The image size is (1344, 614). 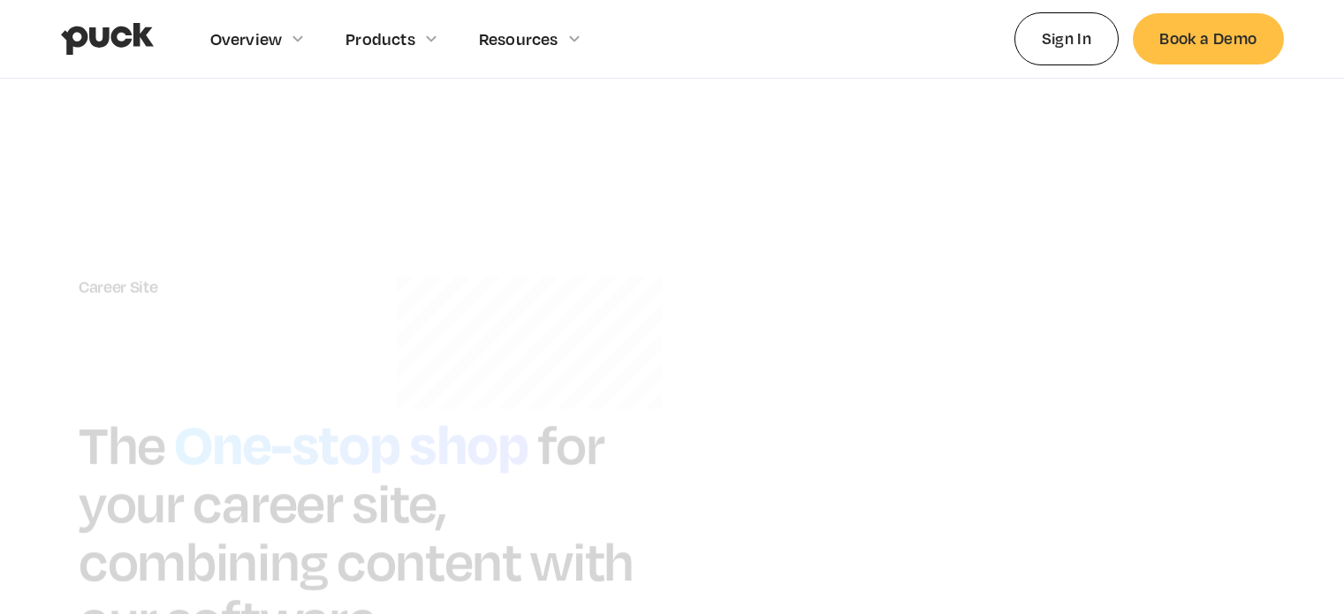 What do you see at coordinates (247, 39) in the screenshot?
I see `div: Overview` at bounding box center [247, 39].